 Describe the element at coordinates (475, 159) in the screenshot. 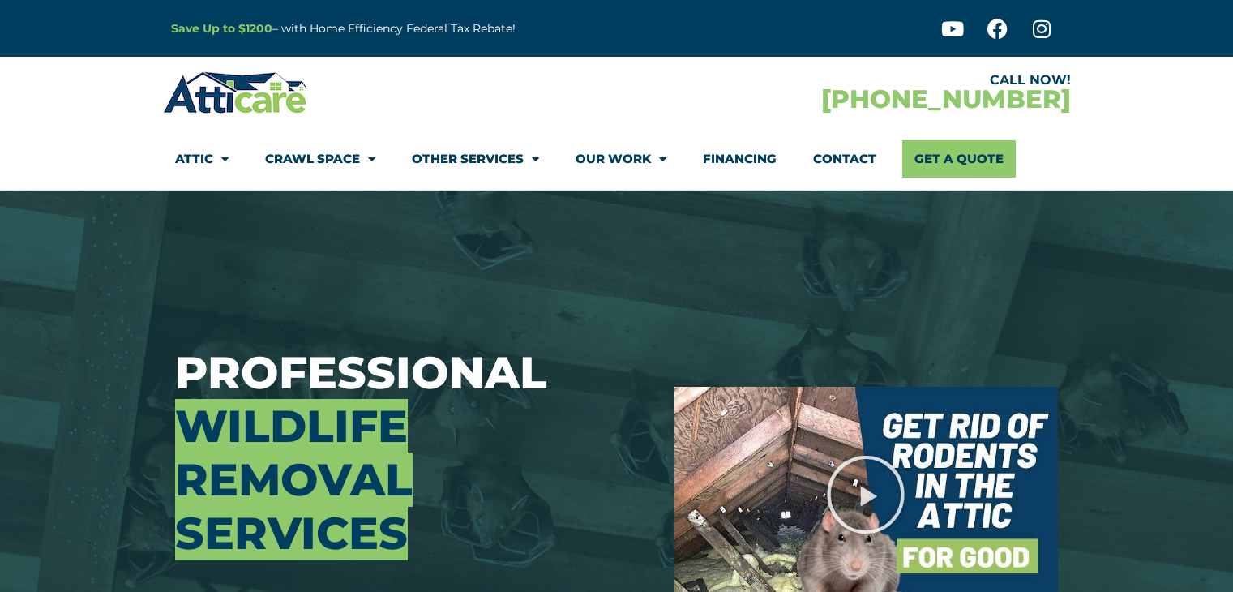

I see `a: Other Services` at that location.